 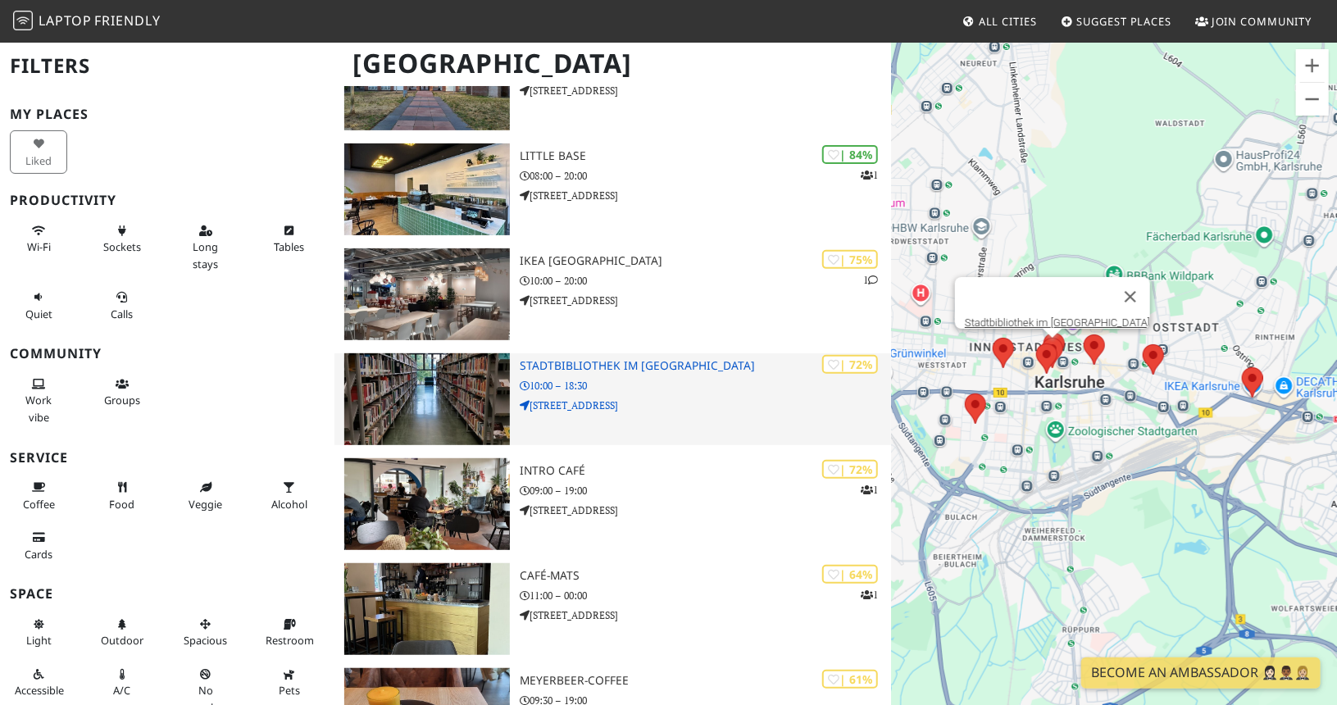 What do you see at coordinates (1313, 66) in the screenshot?
I see `button: Vergrößern` at bounding box center [1313, 66].